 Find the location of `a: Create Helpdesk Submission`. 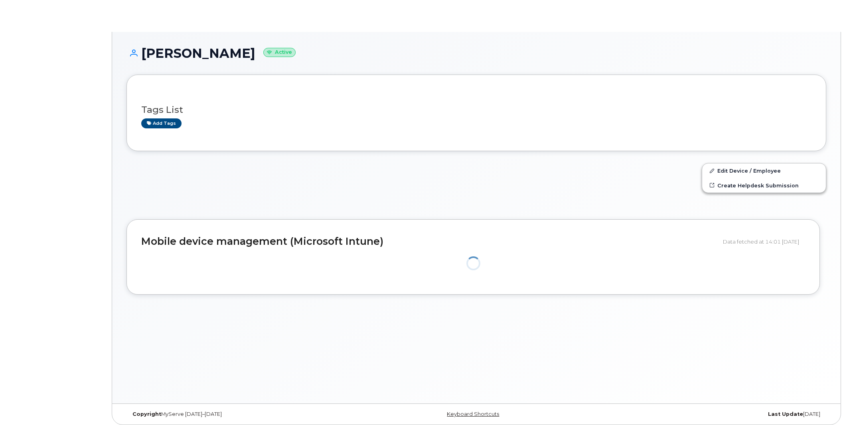

a: Create Helpdesk Submission is located at coordinates (764, 186).